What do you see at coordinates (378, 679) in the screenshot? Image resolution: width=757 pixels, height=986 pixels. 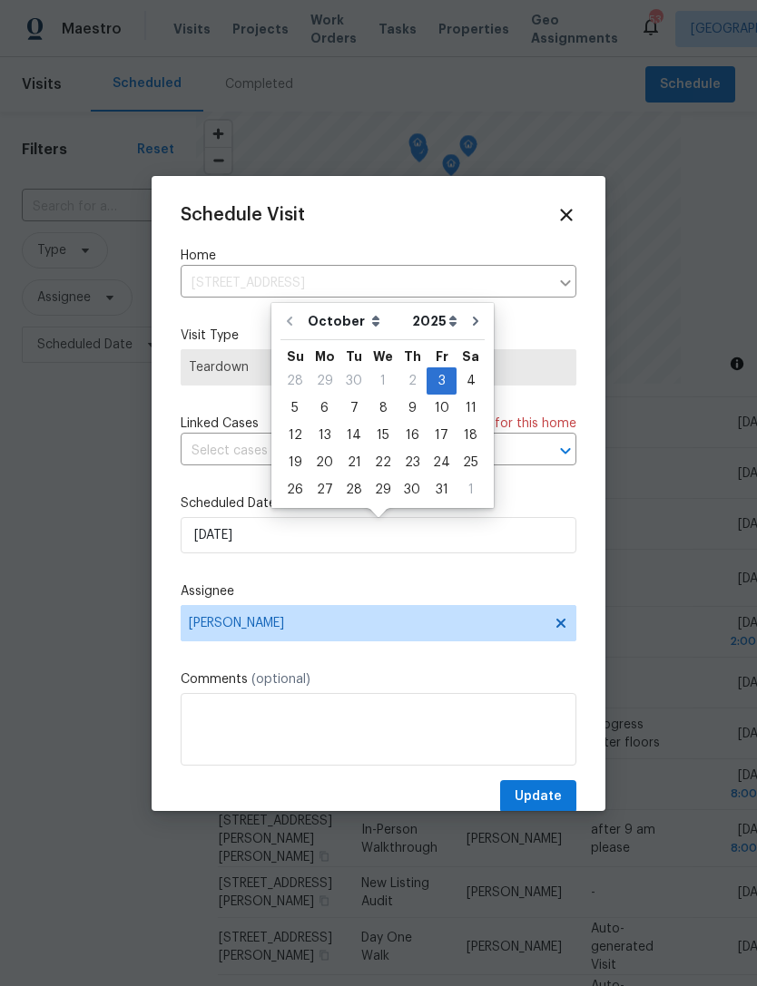 I see `label: Comments` at bounding box center [378, 679].